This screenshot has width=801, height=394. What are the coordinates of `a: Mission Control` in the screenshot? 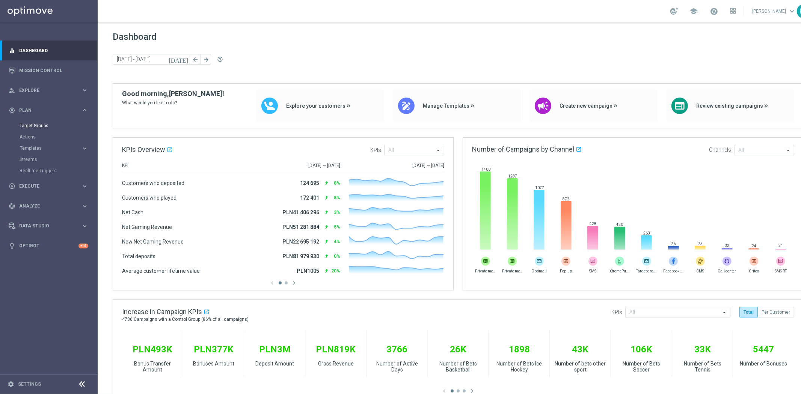 It's located at (54, 70).